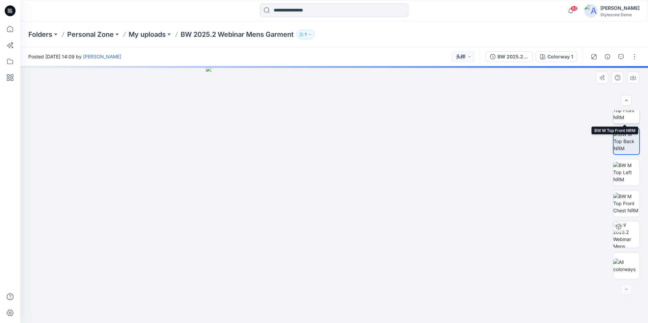  Describe the element at coordinates (626, 110) in the screenshot. I see `img: BW M Top Front NRM` at that location.